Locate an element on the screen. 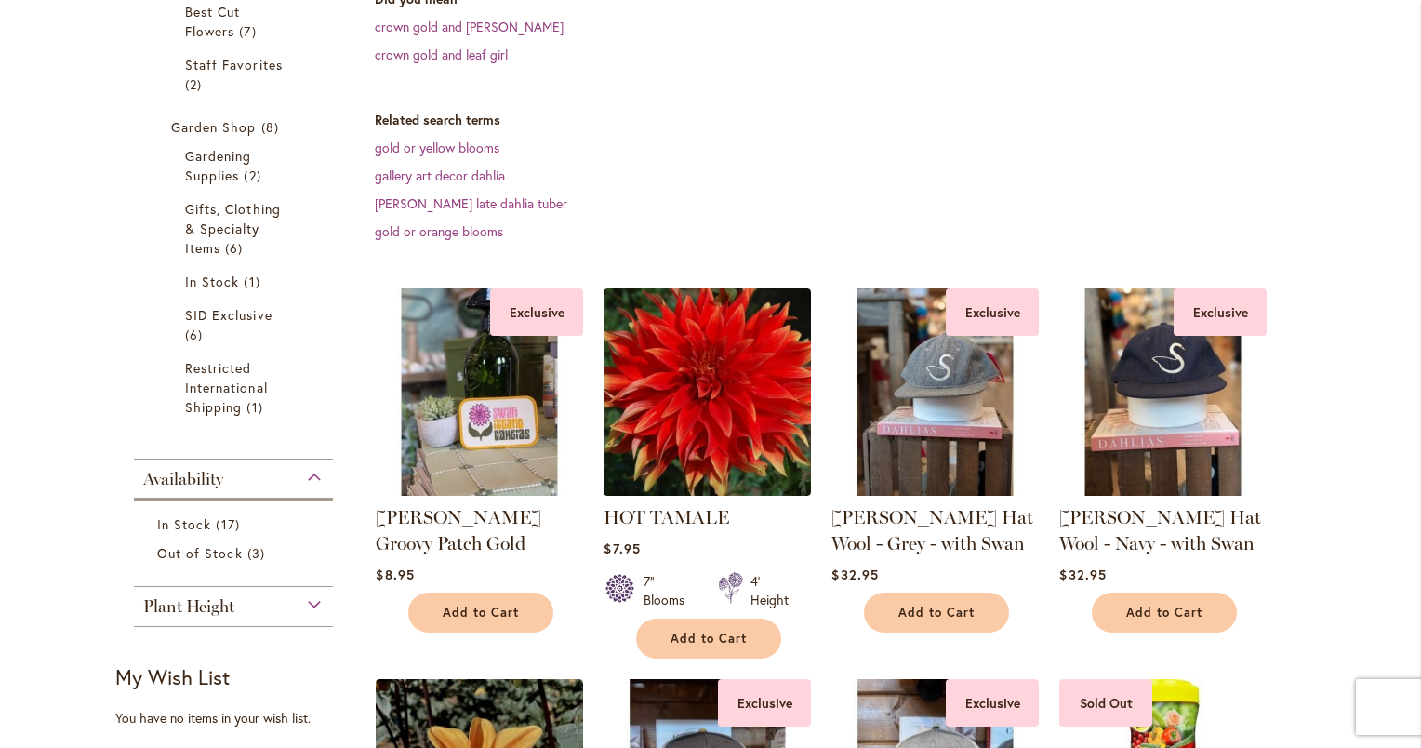 The height and width of the screenshot is (748, 1421). dt: Related search terms is located at coordinates (840, 120).